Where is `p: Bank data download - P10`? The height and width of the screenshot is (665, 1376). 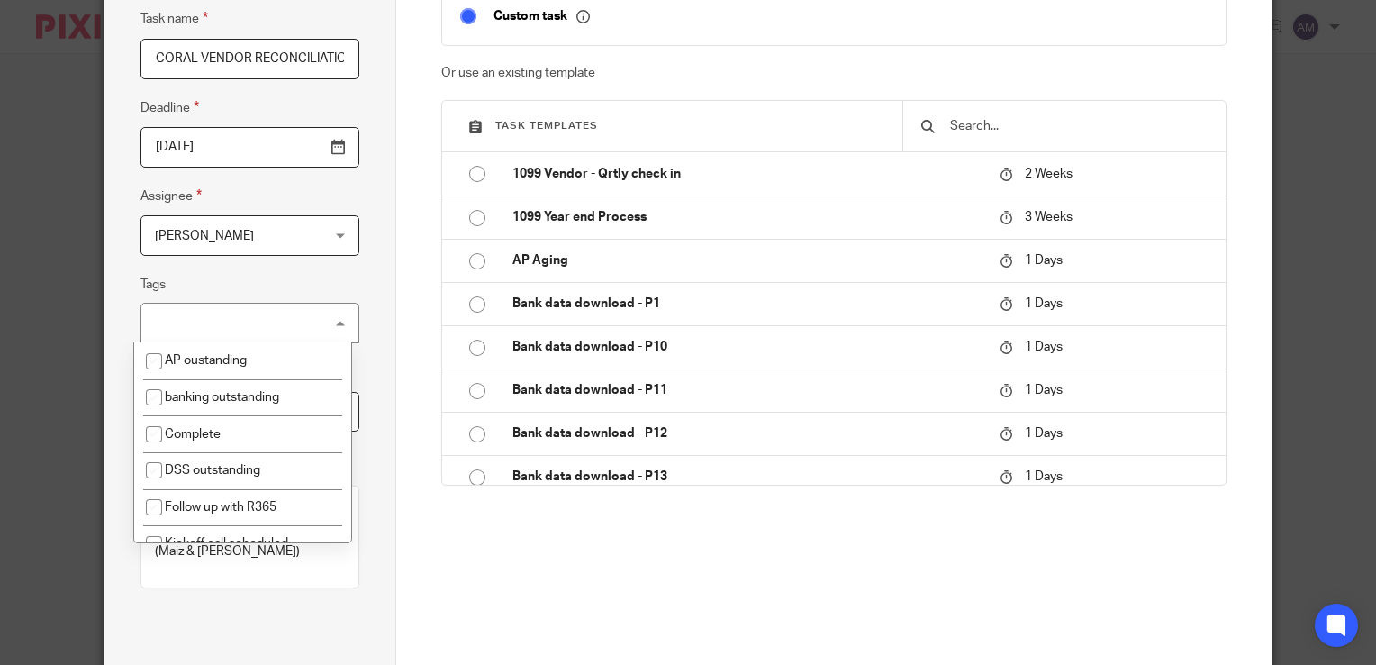
p: Bank data download - P10 is located at coordinates (746, 347).